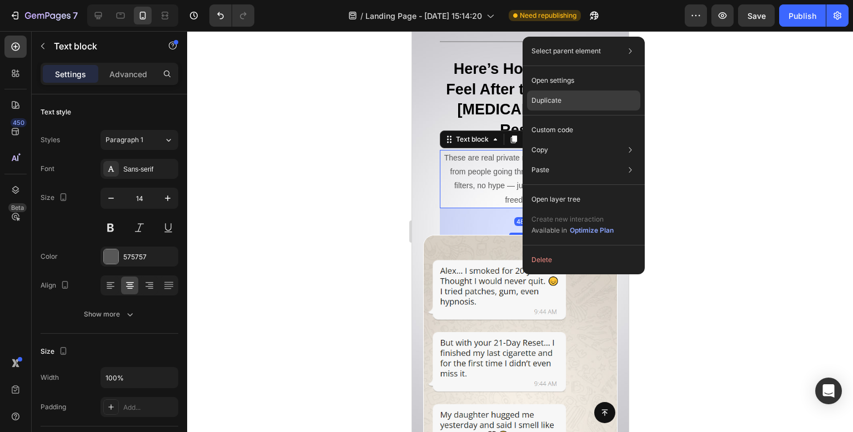 This screenshot has width=853, height=432. I want to click on div: Styles, so click(50, 140).